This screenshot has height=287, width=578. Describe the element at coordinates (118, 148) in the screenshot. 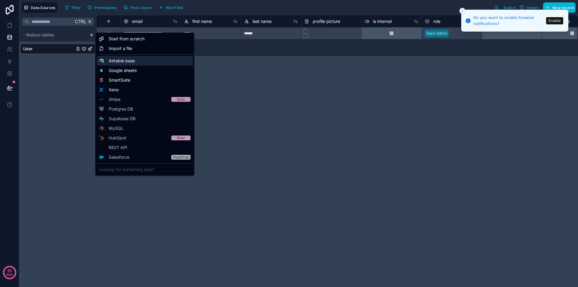

I see `span: REST API` at that location.